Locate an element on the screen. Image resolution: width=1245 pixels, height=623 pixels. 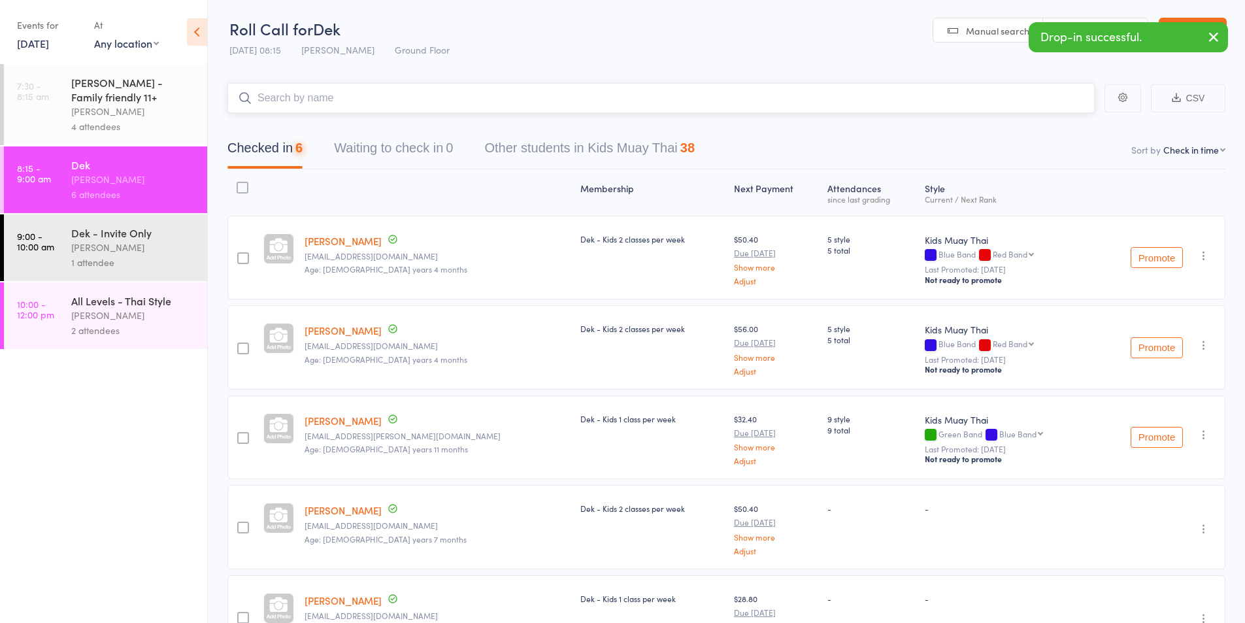
div: Green Band is located at coordinates (1005, 435).